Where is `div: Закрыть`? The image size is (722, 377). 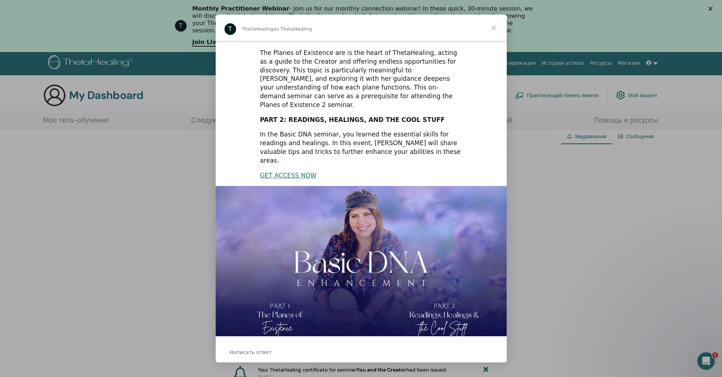 div: Закрыть is located at coordinates (712, 9).